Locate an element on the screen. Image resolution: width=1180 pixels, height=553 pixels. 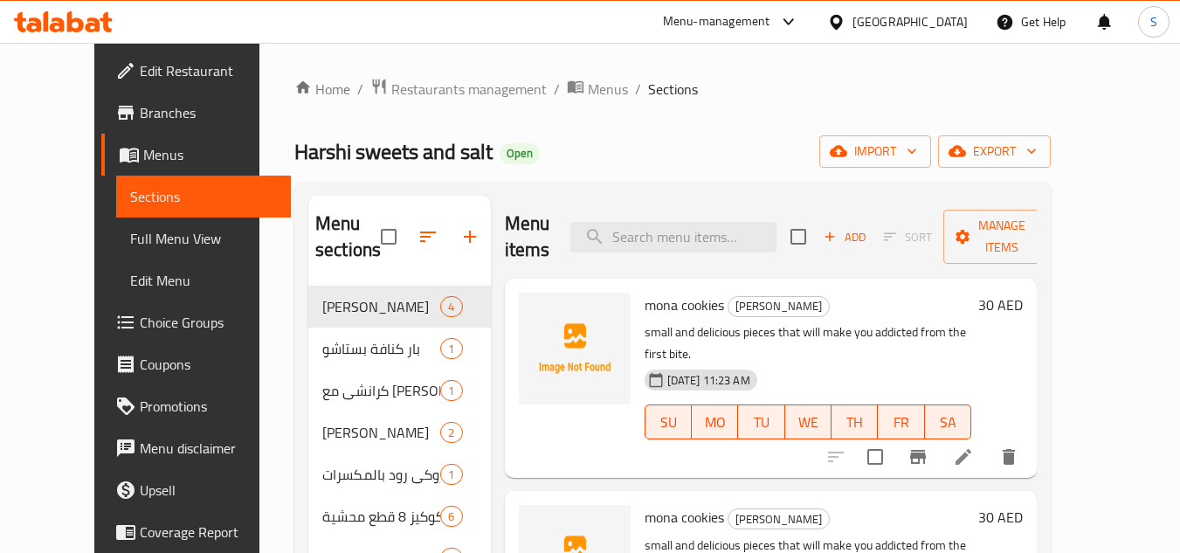
span: TH is located at coordinates (854, 422).